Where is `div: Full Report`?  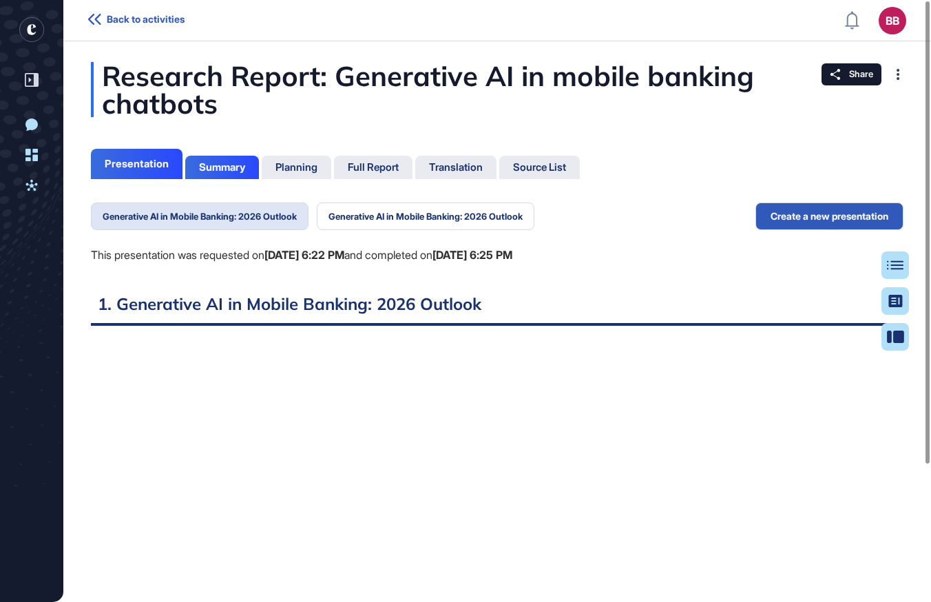 div: Full Report is located at coordinates (373, 167).